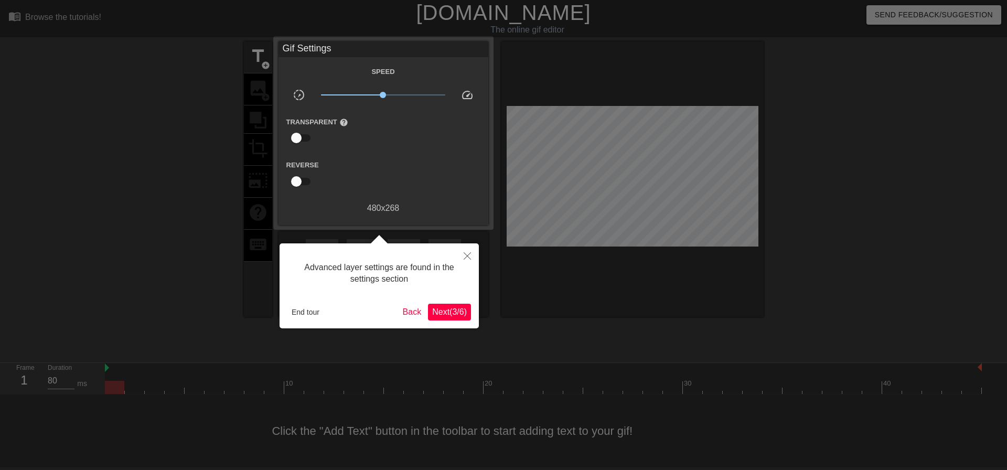 This screenshot has height=470, width=1007. I want to click on span: Next ( 3 / 6 ), so click(450, 312).